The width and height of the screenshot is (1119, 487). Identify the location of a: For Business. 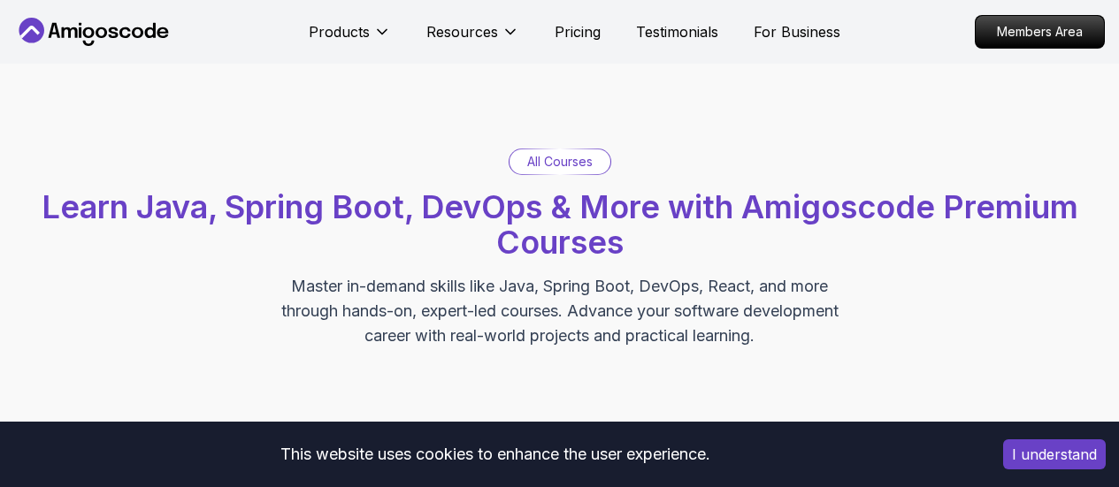
(797, 32).